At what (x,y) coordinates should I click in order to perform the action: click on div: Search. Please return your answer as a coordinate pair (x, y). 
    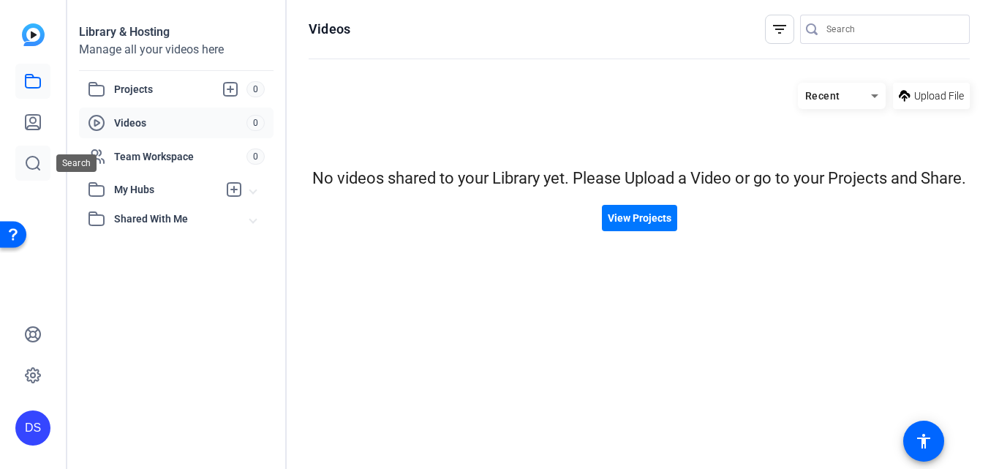
    Looking at the image, I should click on (76, 163).